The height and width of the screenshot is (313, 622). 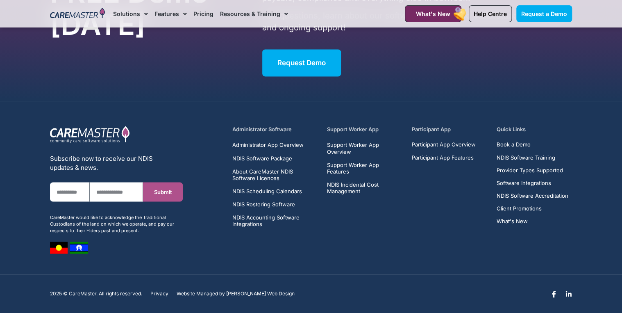 I want to click on span: NDIS Accounting Software Integrations, so click(x=275, y=220).